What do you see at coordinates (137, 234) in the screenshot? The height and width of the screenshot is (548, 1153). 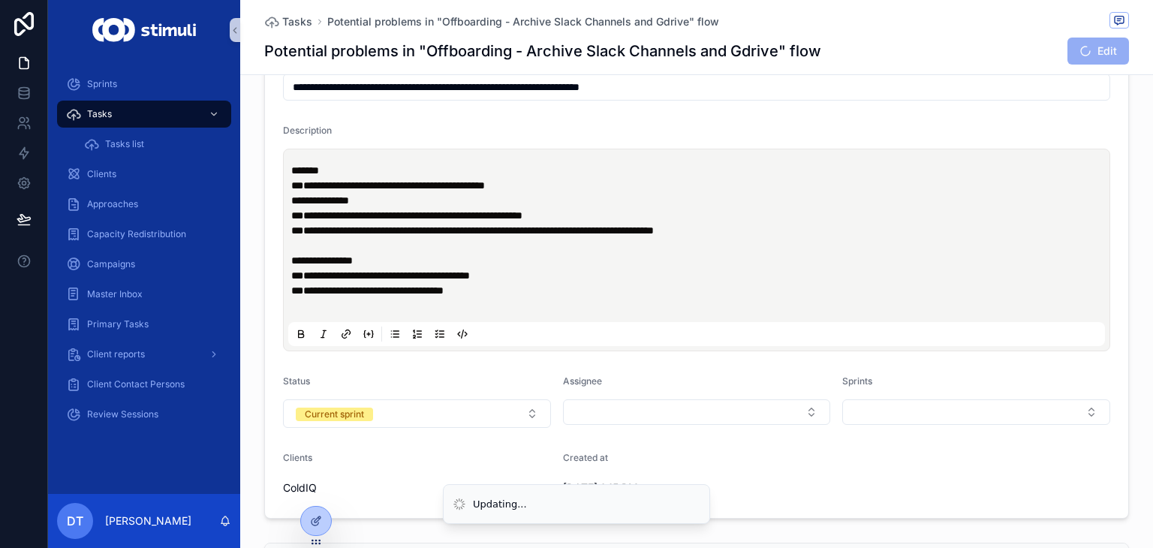 I see `span: Capacity Redistribution` at bounding box center [137, 234].